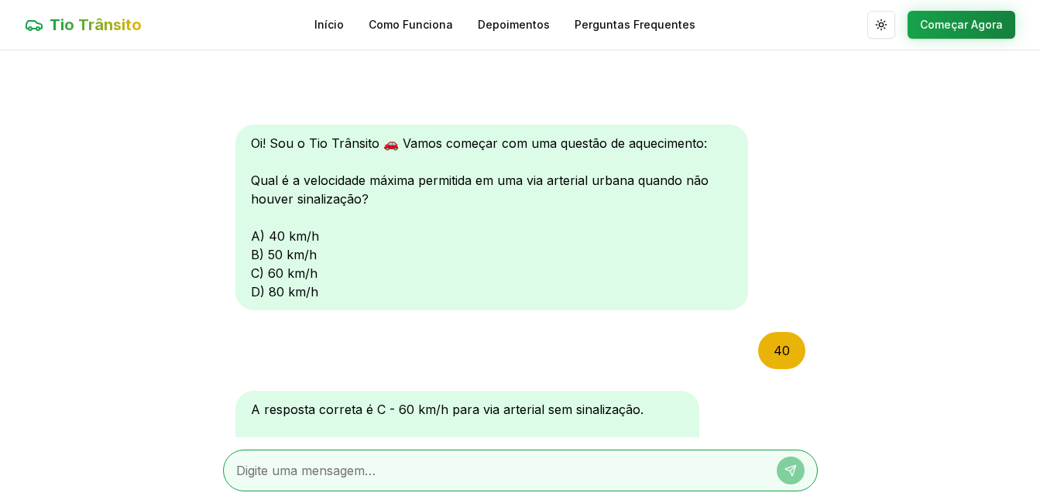 This screenshot has height=503, width=1040. I want to click on a: Como Funciona, so click(410, 25).